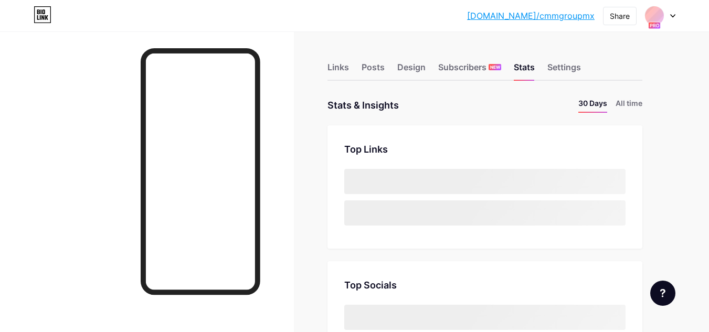  I want to click on li: 30 Days, so click(592, 105).